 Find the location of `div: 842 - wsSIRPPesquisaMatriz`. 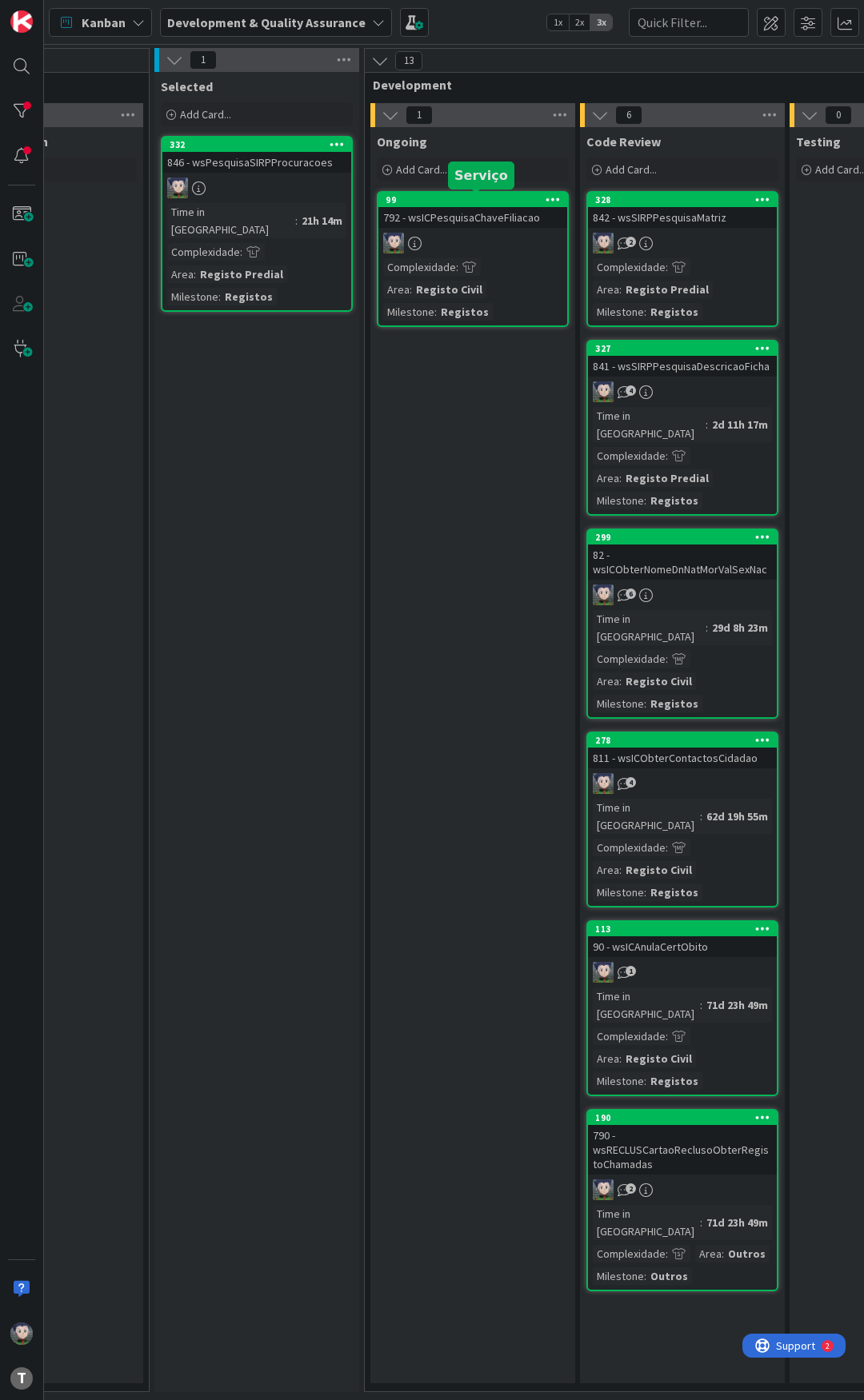

div: 842 - wsSIRPPesquisaMatriz is located at coordinates (682, 218).